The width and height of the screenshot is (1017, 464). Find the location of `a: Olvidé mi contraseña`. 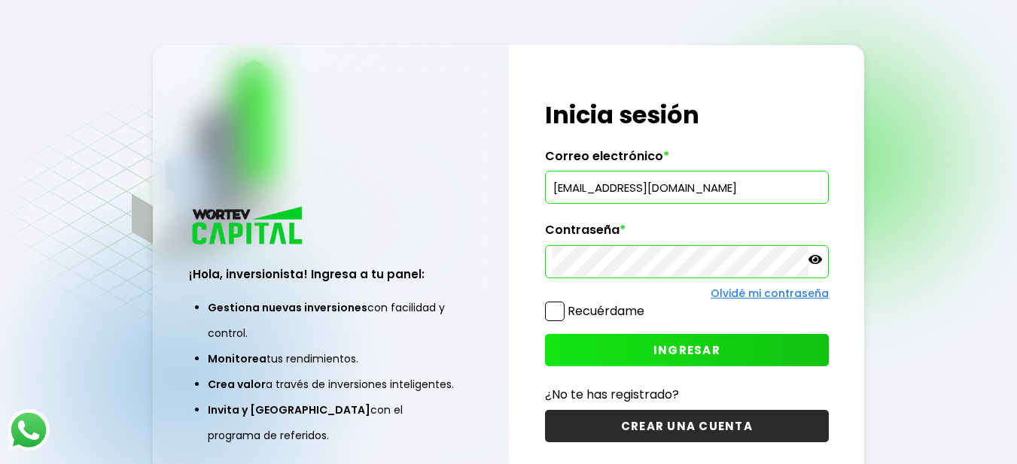

a: Olvidé mi contraseña is located at coordinates (769, 293).